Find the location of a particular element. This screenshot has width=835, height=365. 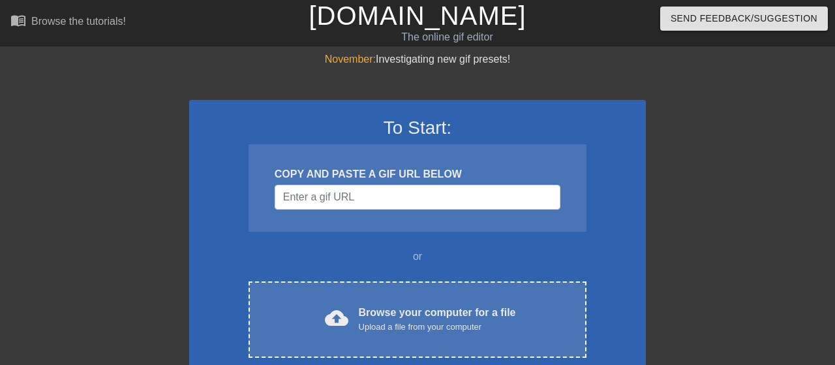

span: Send Feedback/Suggestion is located at coordinates (743, 18).